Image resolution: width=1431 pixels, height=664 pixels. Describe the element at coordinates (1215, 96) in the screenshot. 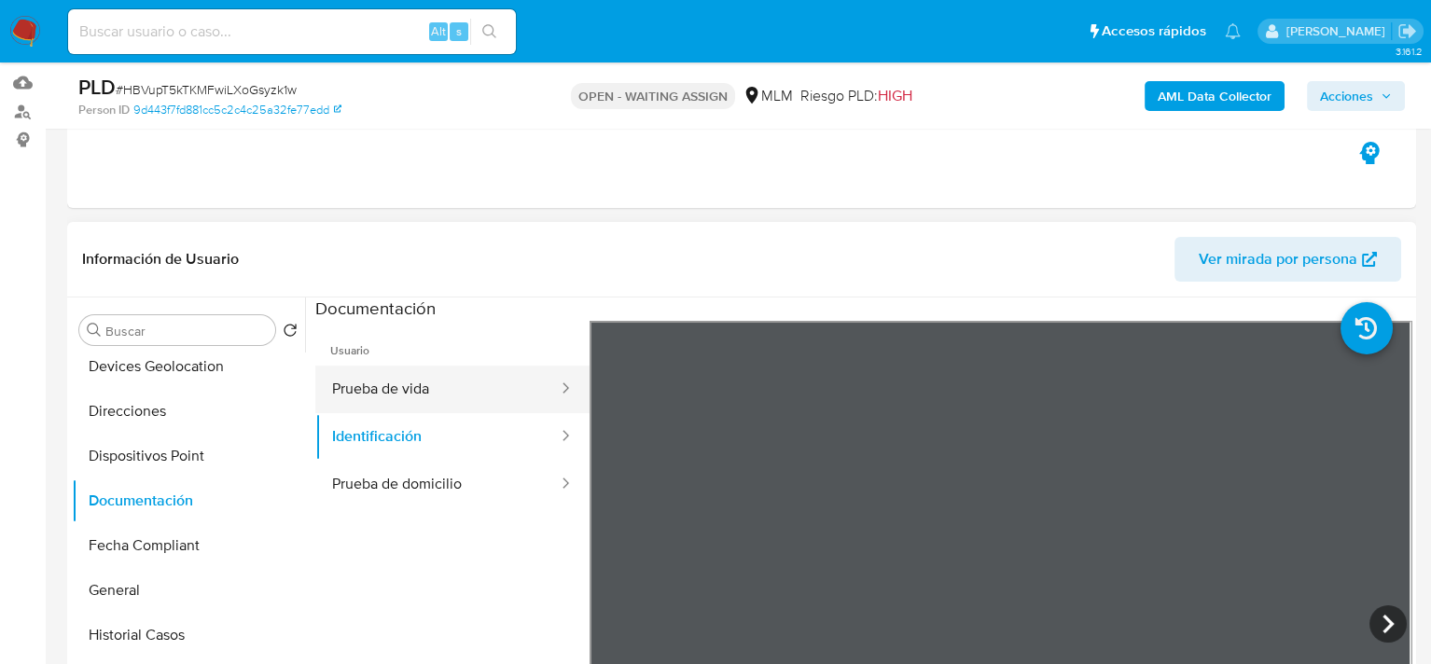

I see `button: AML Data Collector` at that location.